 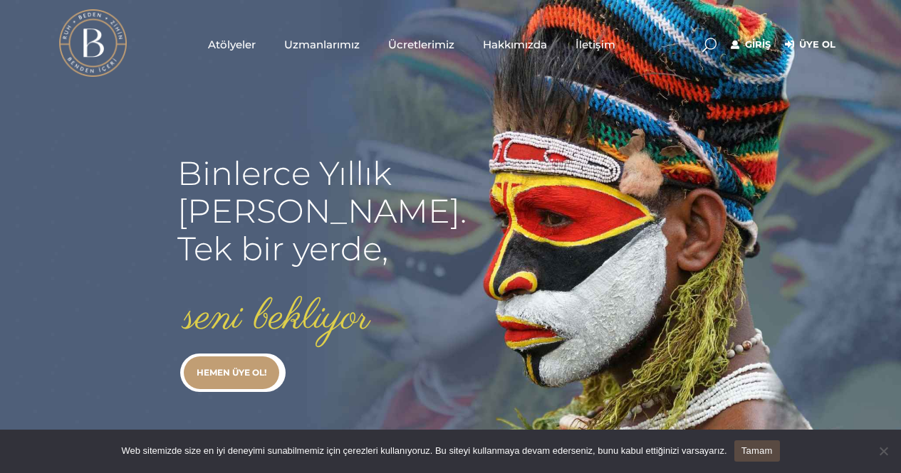 I want to click on a: HEMEN ÜYE OL!, so click(x=231, y=373).